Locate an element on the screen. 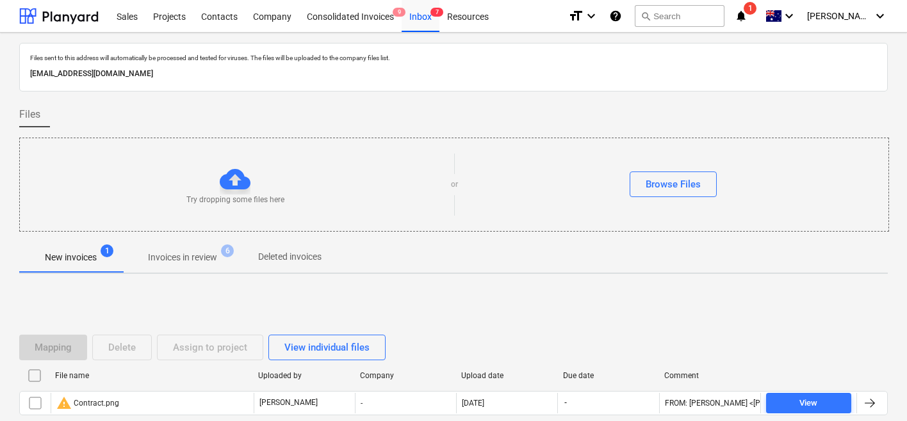 The width and height of the screenshot is (907, 421). span: 6 is located at coordinates (227, 251).